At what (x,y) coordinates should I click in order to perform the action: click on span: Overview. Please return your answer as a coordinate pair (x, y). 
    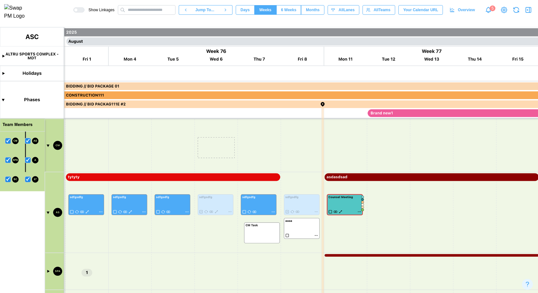
    Looking at the image, I should click on (467, 10).